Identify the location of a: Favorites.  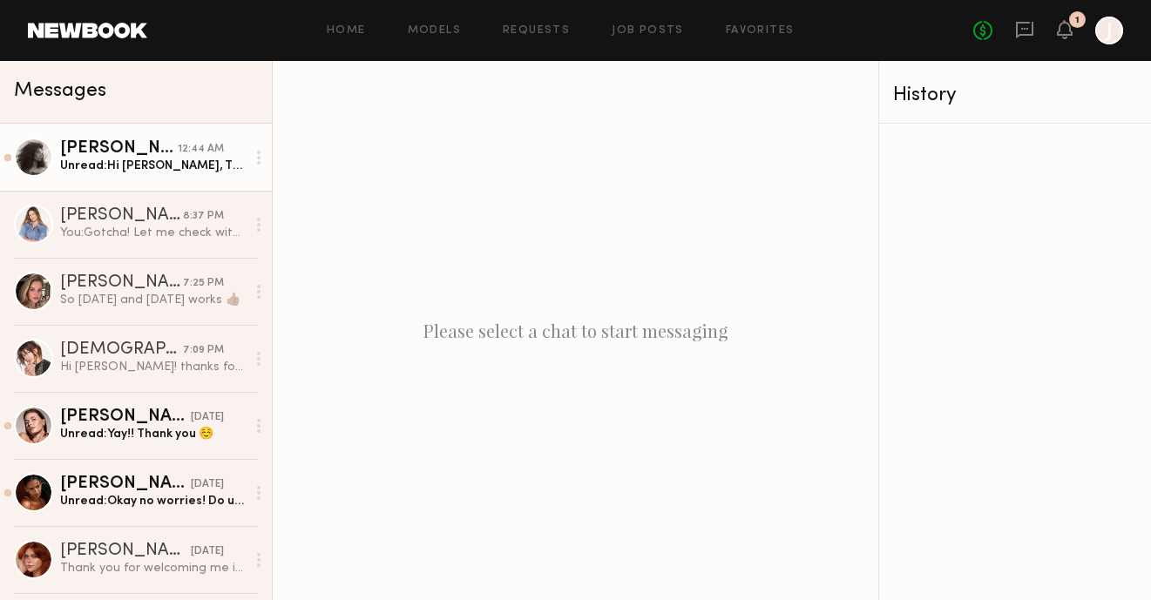
(760, 30).